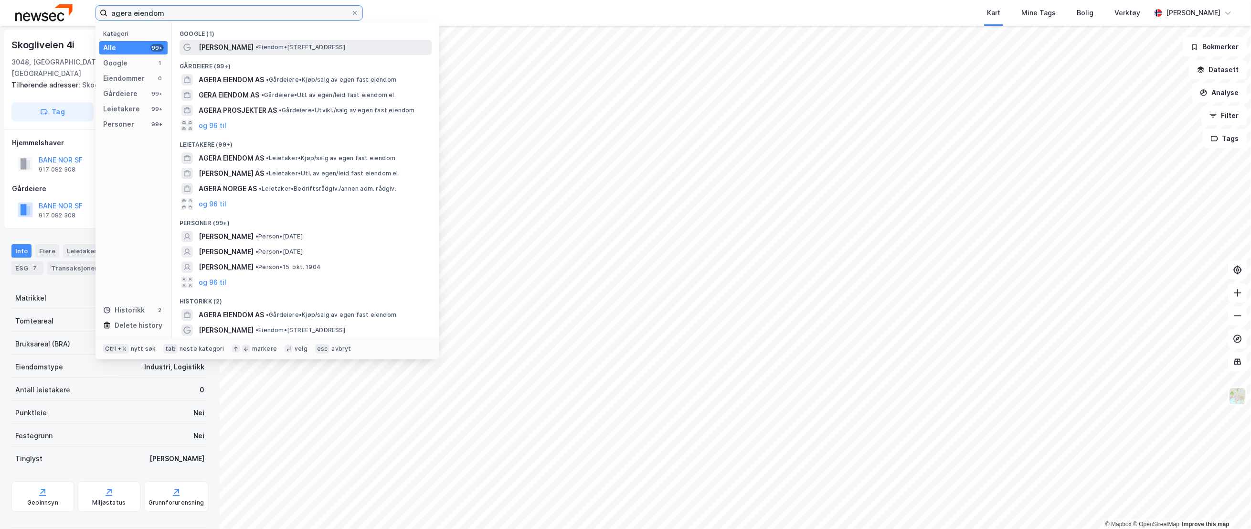 The image size is (1251, 529). Describe the element at coordinates (1085, 13) in the screenshot. I see `div: Bolig` at that location.